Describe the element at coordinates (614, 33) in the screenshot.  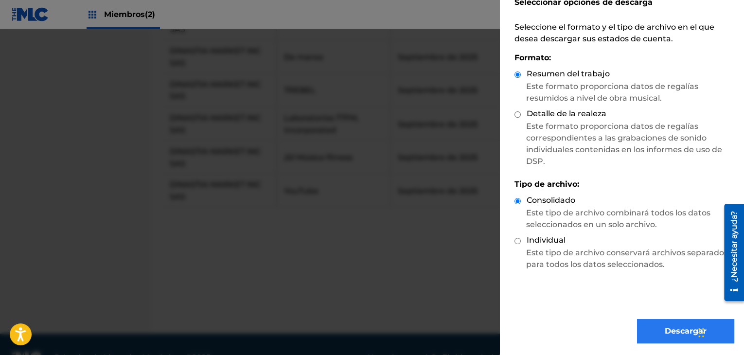
I see `font: Seleccione el formato y el tipo de archivo en el que desea descargar sus estados de cuenta.` at that location.